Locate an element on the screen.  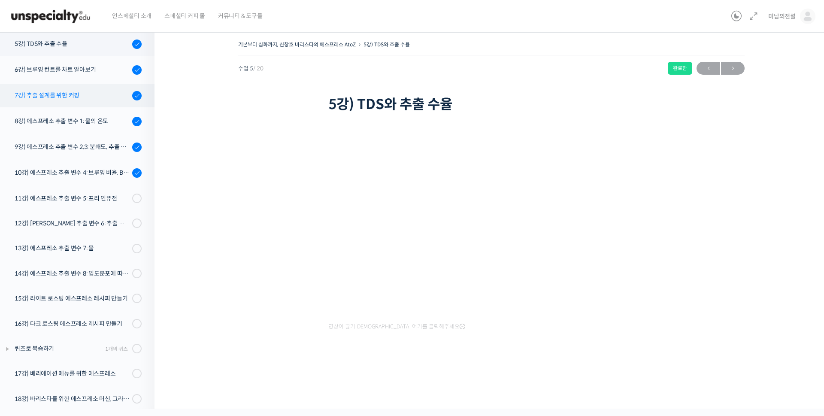
a: 설정 is located at coordinates (138, 283).